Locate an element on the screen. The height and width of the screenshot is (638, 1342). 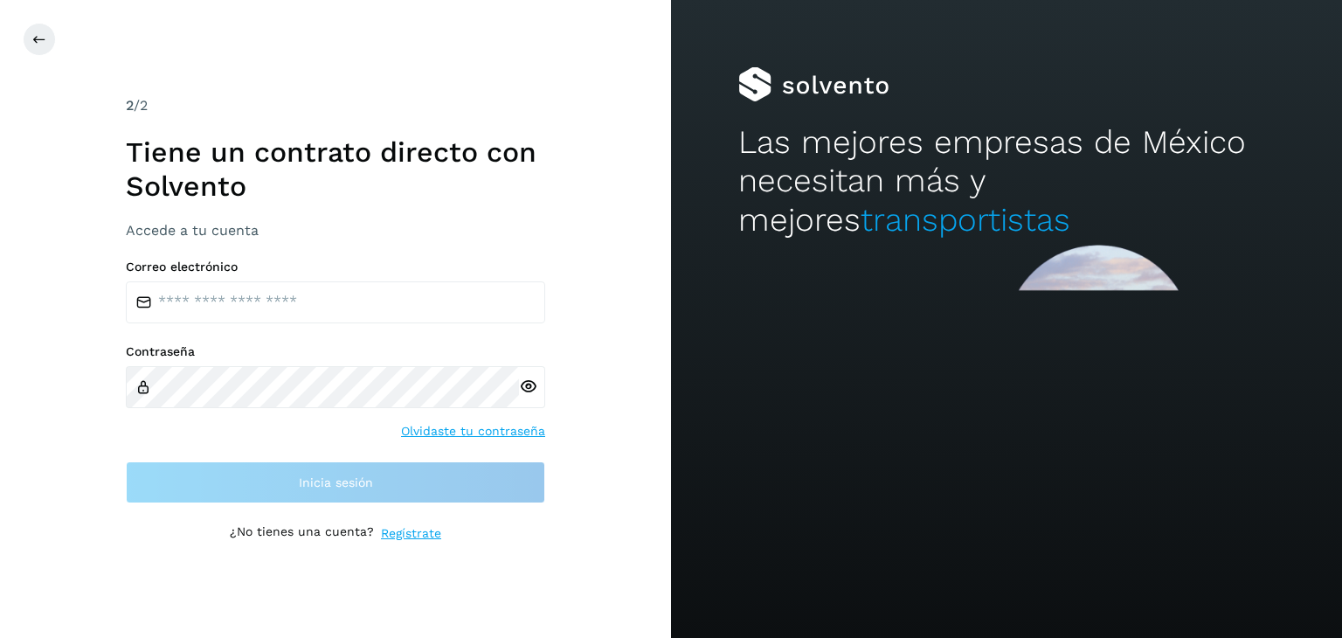
span: transportistas is located at coordinates (966, 219).